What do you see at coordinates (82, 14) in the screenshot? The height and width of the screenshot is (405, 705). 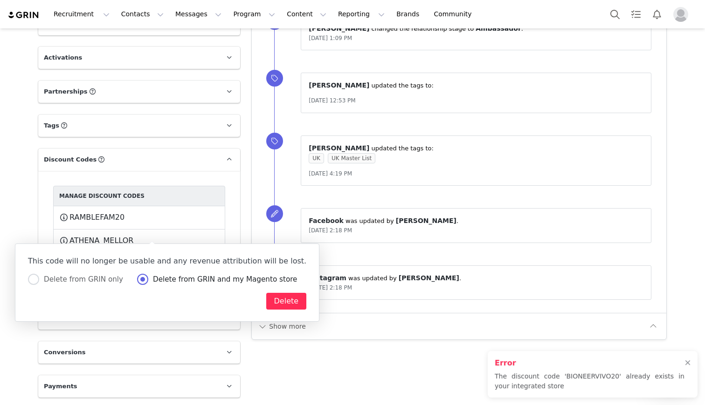 I see `button: Recruitment` at bounding box center [82, 14].